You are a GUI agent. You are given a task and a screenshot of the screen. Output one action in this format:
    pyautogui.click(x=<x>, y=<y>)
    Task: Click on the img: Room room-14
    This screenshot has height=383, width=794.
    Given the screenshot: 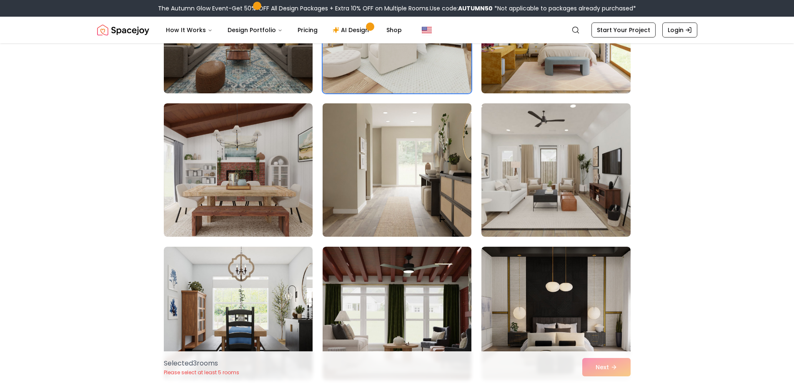 What is the action you would take?
    pyautogui.click(x=397, y=170)
    